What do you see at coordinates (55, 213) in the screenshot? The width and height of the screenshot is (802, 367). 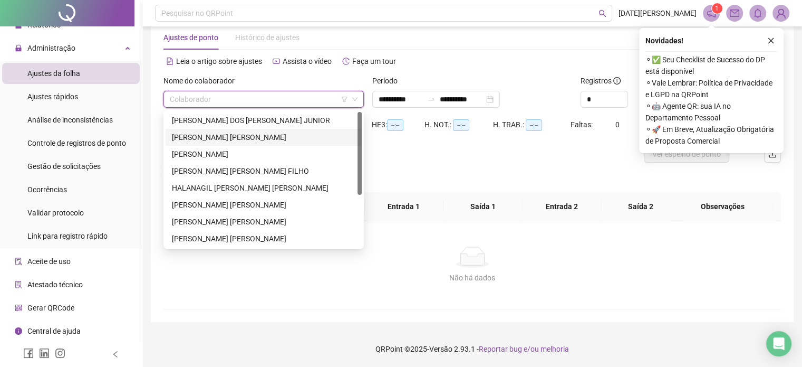 I see `span: Validar protocolo` at bounding box center [55, 213].